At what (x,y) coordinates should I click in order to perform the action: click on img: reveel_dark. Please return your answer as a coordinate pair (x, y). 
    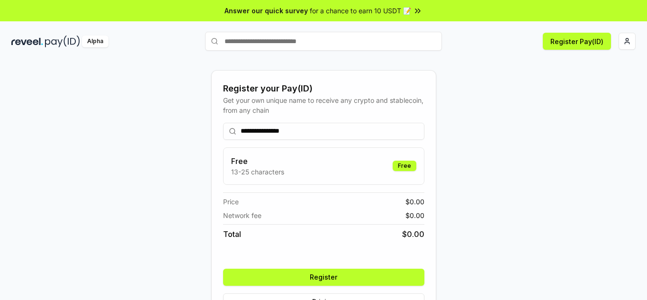
    Looking at the image, I should click on (27, 41).